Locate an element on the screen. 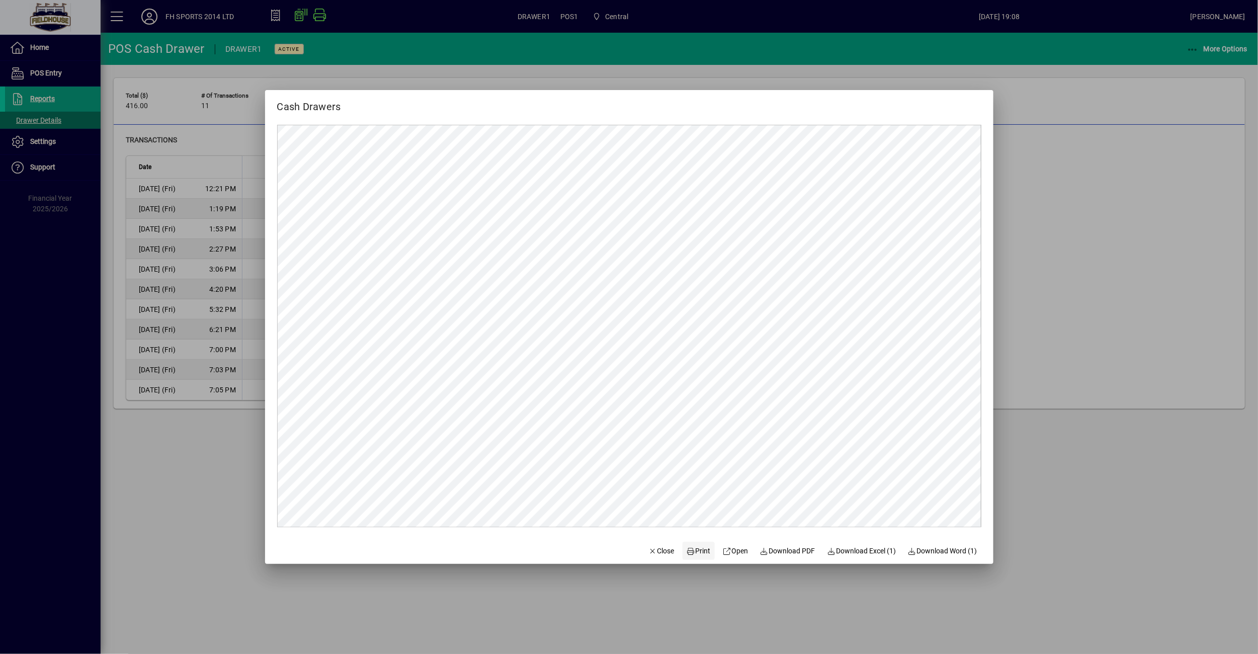 The width and height of the screenshot is (1258, 654). span: Download Excel (1) is located at coordinates (862, 551).